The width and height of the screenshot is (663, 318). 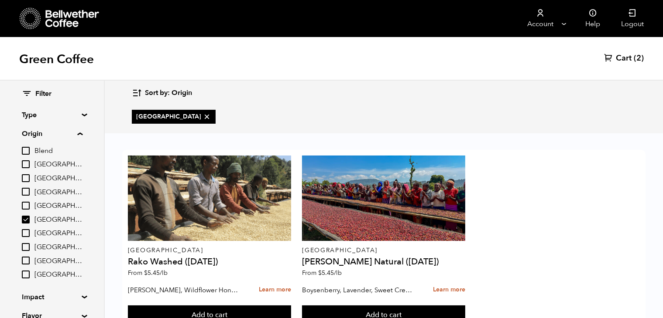 What do you see at coordinates (638, 58) in the screenshot?
I see `span: (2)` at bounding box center [638, 58].